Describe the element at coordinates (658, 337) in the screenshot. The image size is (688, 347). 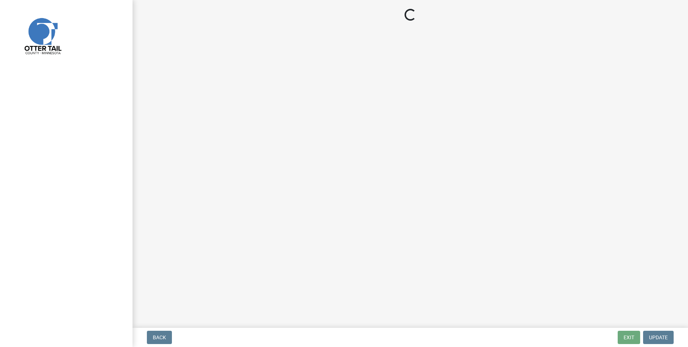
I see `span: Update` at that location.